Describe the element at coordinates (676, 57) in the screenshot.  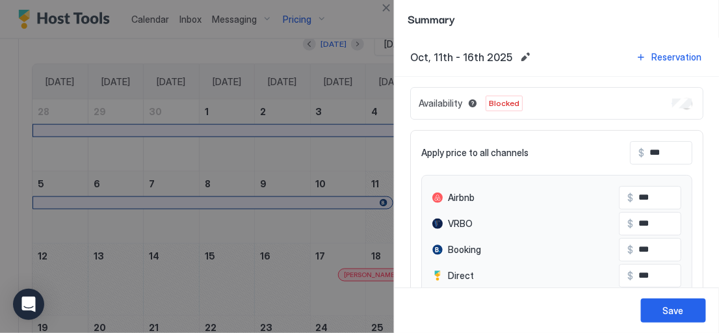
I see `div: Reservation` at that location.